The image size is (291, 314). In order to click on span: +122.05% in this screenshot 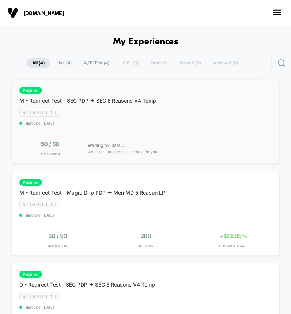, I will do `click(233, 236)`.